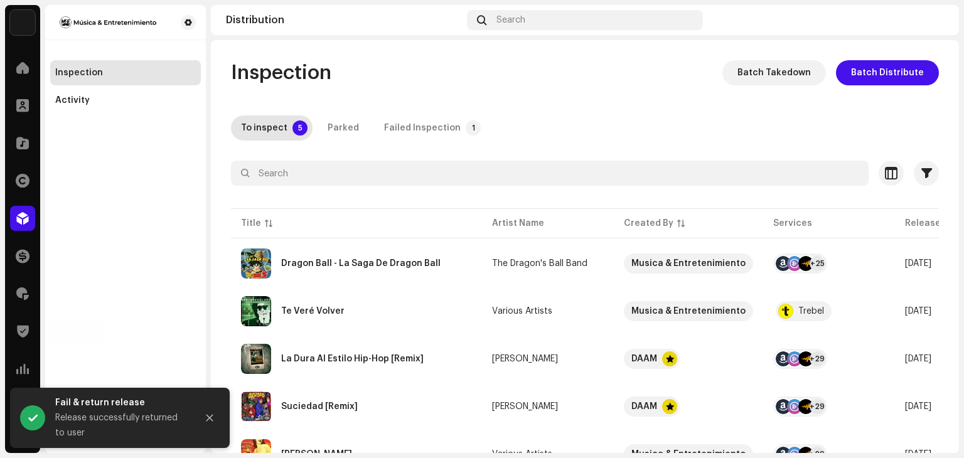 The width and height of the screenshot is (964, 458). Describe the element at coordinates (108, 23) in the screenshot. I see `img: 3717b2bf-458a-4f77-811b-8c65a38911d6` at that location.